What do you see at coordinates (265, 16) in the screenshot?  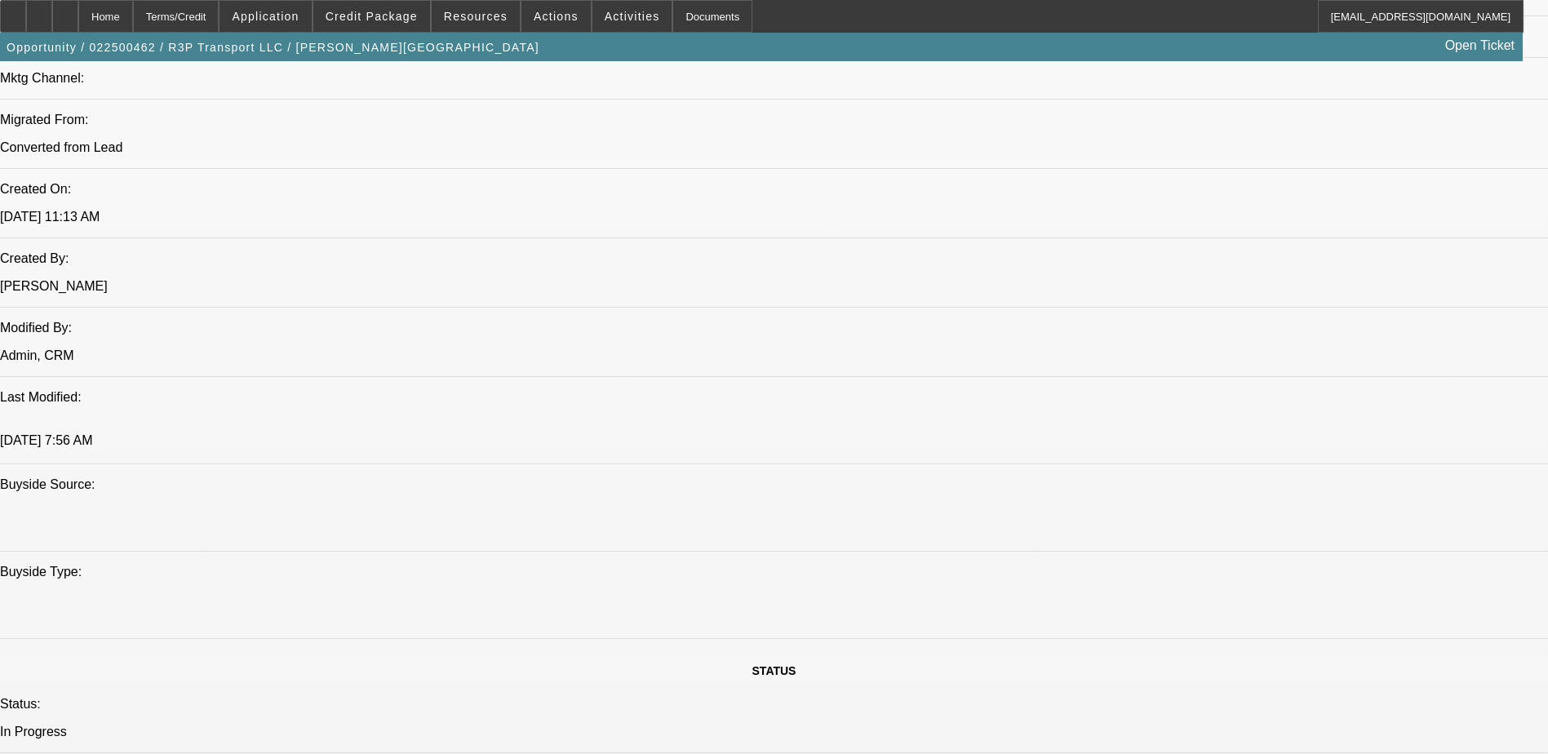 I see `span: Application` at bounding box center [265, 16].